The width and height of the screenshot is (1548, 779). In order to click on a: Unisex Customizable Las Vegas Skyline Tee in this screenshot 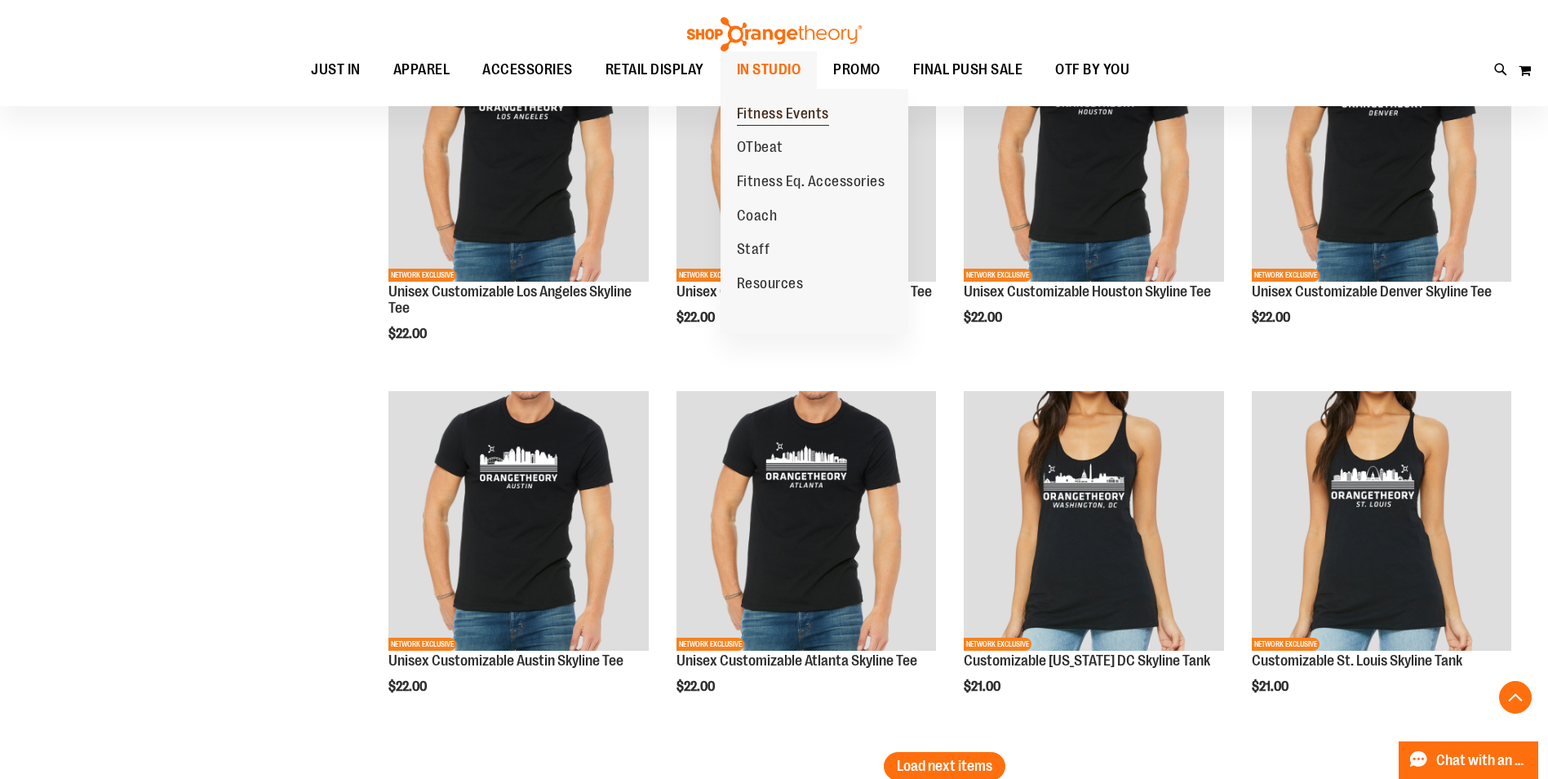, I will do `click(804, 291)`.